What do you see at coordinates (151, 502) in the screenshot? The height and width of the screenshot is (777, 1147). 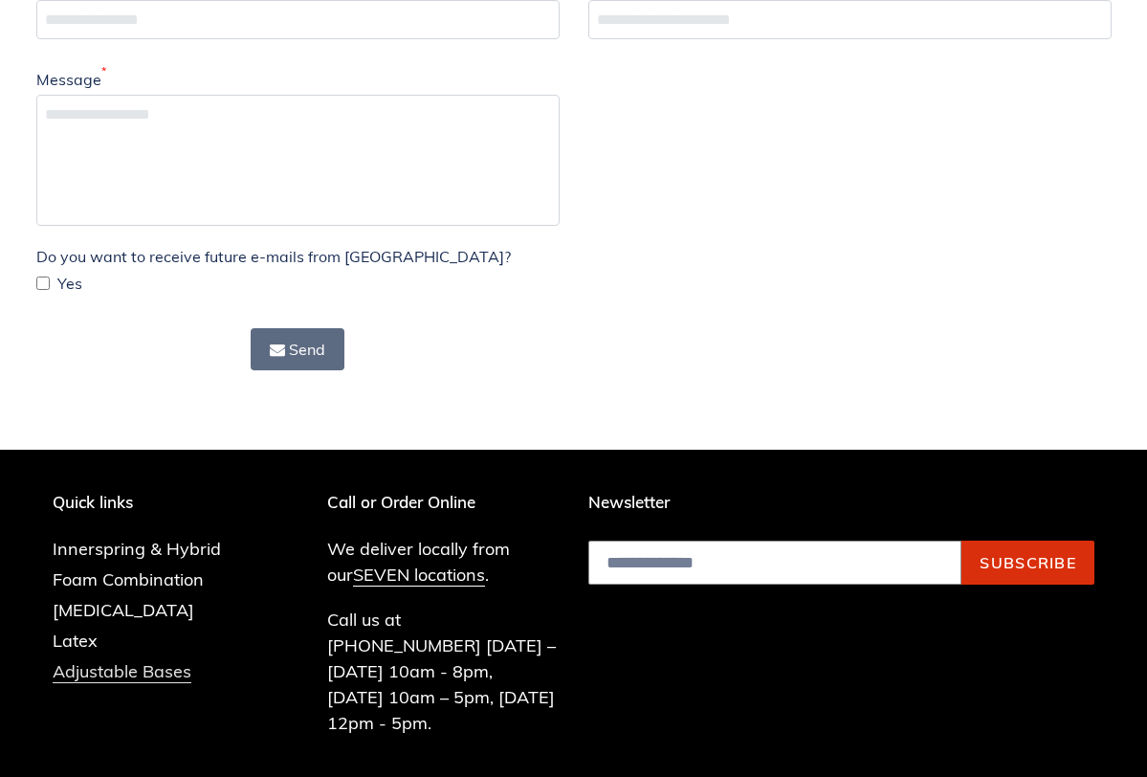 I see `p: Quick links` at bounding box center [151, 502].